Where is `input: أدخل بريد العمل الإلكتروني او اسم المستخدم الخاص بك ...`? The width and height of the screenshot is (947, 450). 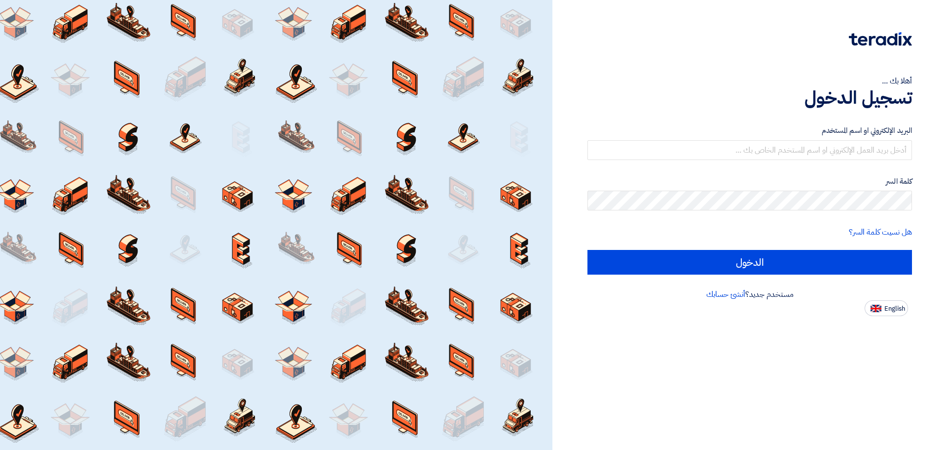
input: أدخل بريد العمل الإلكتروني او اسم المستخدم الخاص بك ... is located at coordinates (750, 150).